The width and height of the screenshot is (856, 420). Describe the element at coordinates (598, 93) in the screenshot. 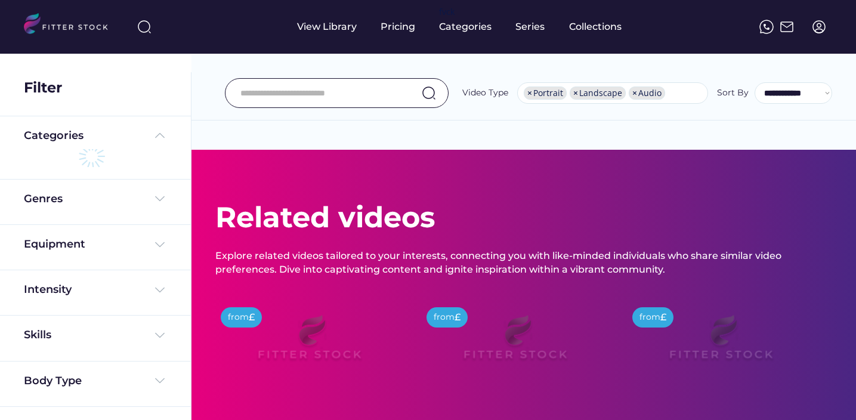

I see `li: Landscape` at that location.